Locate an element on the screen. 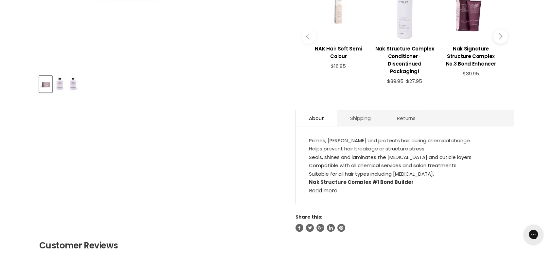 This screenshot has width=553, height=253. span: $16.95 is located at coordinates (339, 66).